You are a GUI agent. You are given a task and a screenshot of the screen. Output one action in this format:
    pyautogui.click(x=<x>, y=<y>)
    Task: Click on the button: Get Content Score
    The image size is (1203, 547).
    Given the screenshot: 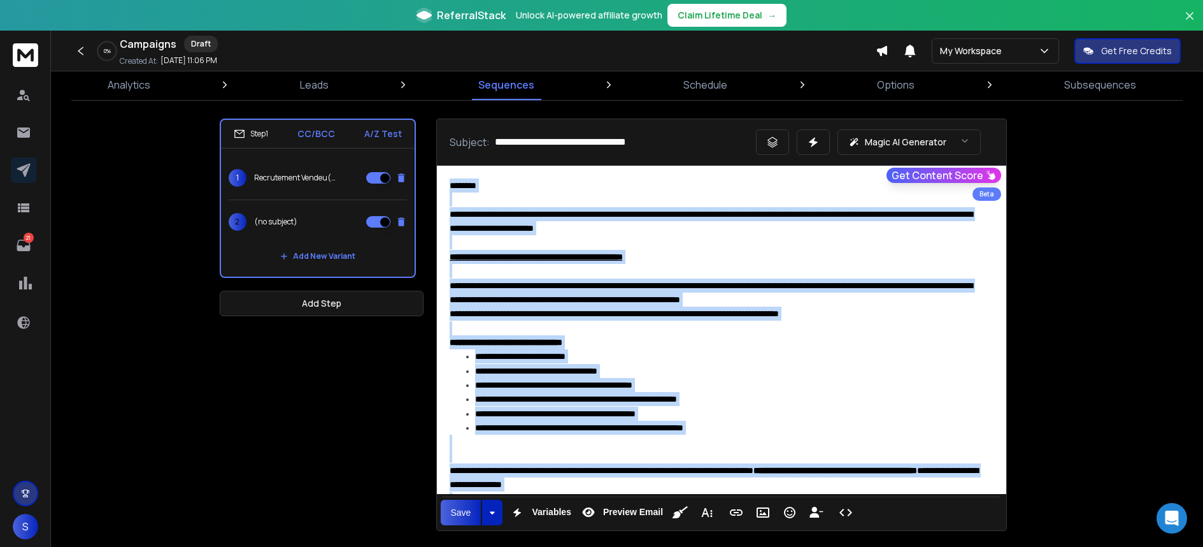 What is the action you would take?
    pyautogui.click(x=944, y=175)
    